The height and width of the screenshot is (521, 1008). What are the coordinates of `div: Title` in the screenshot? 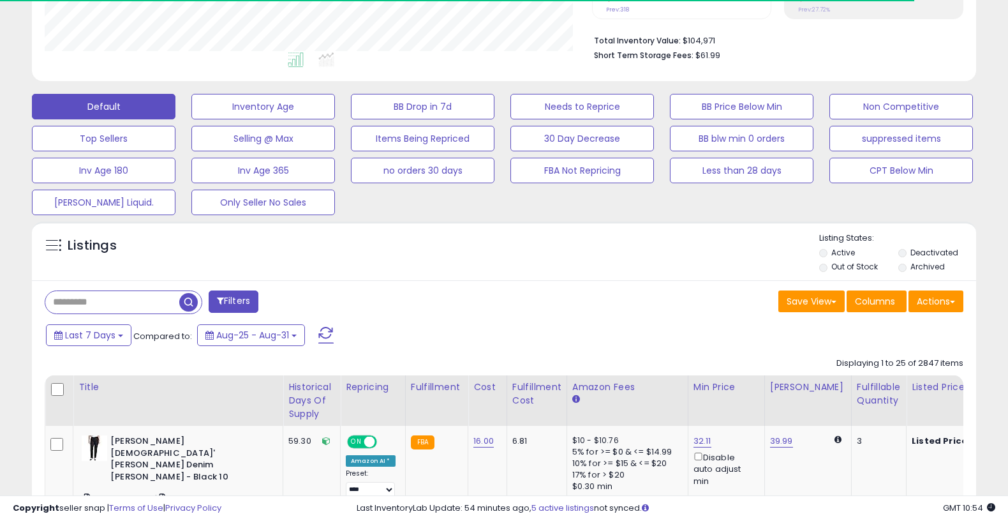 It's located at (178, 387).